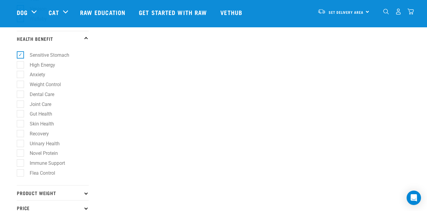 This screenshot has height=211, width=427. What do you see at coordinates (54, 12) in the screenshot?
I see `a: Cat` at bounding box center [54, 12].